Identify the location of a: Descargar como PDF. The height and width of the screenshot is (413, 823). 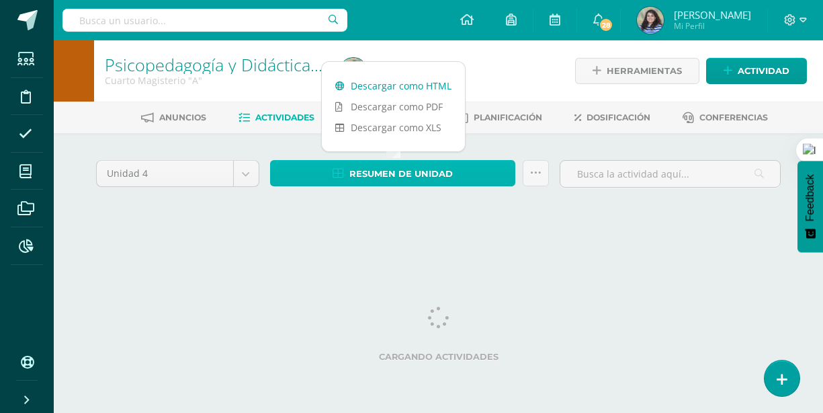
(393, 106).